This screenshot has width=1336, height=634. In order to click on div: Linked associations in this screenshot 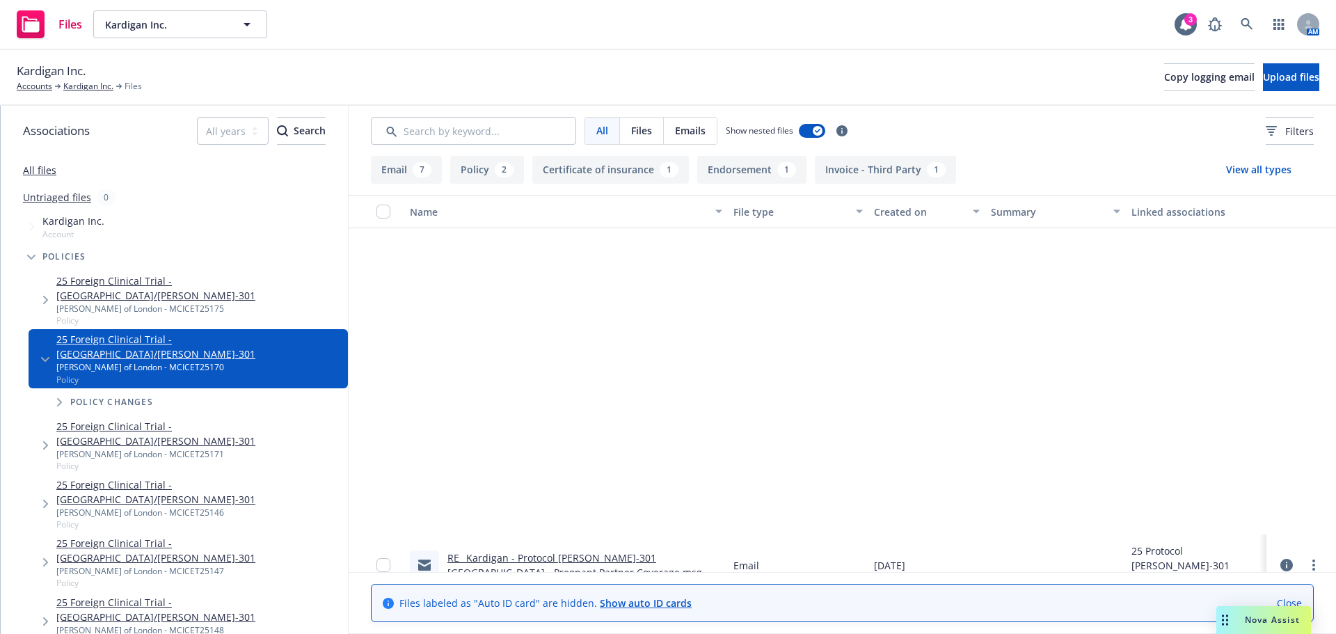, I will do `click(1196, 212)`.